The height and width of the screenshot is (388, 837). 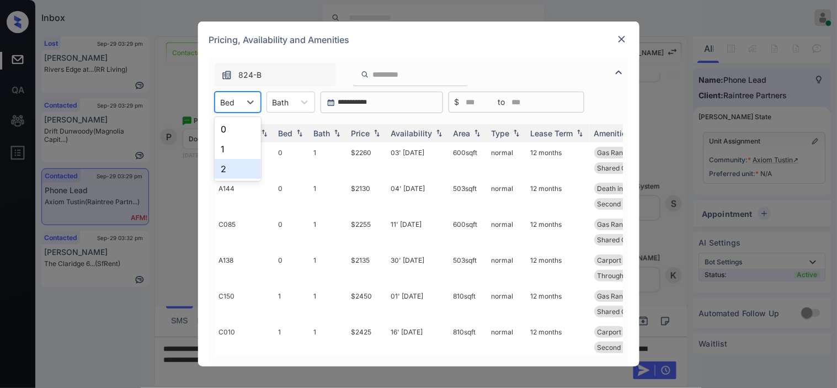 What do you see at coordinates (244, 267) in the screenshot?
I see `td: A138` at bounding box center [244, 267].